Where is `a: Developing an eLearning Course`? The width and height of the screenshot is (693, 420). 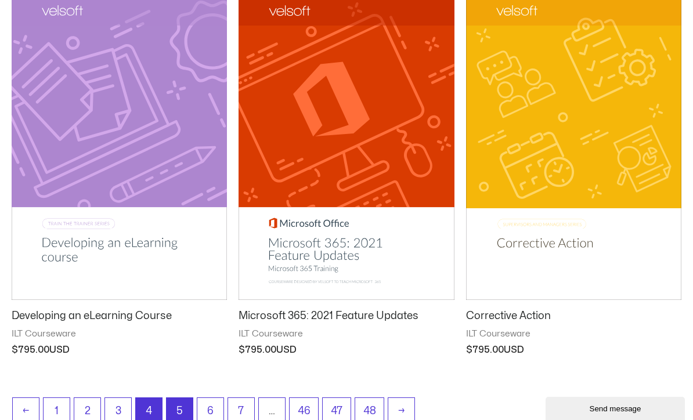
a: Developing an eLearning Course is located at coordinates (119, 319).